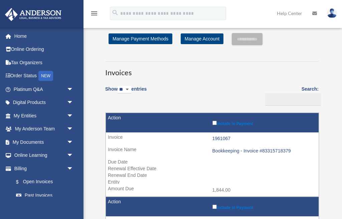 The height and width of the screenshot is (219, 342). Describe the element at coordinates (94, 14) in the screenshot. I see `a: menu` at that location.